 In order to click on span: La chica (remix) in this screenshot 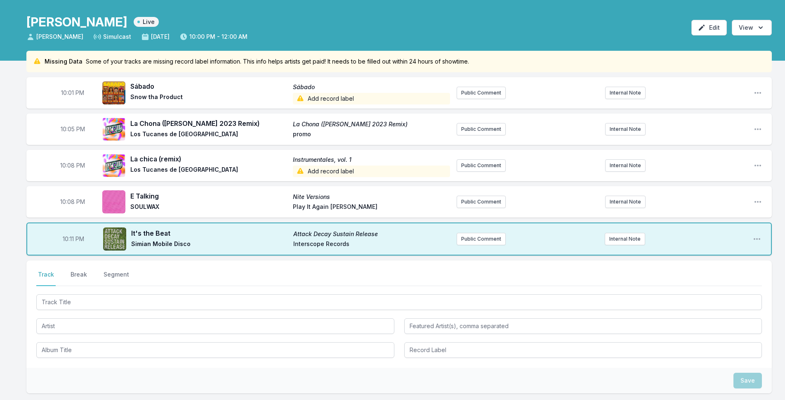, I will do `click(209, 159)`.